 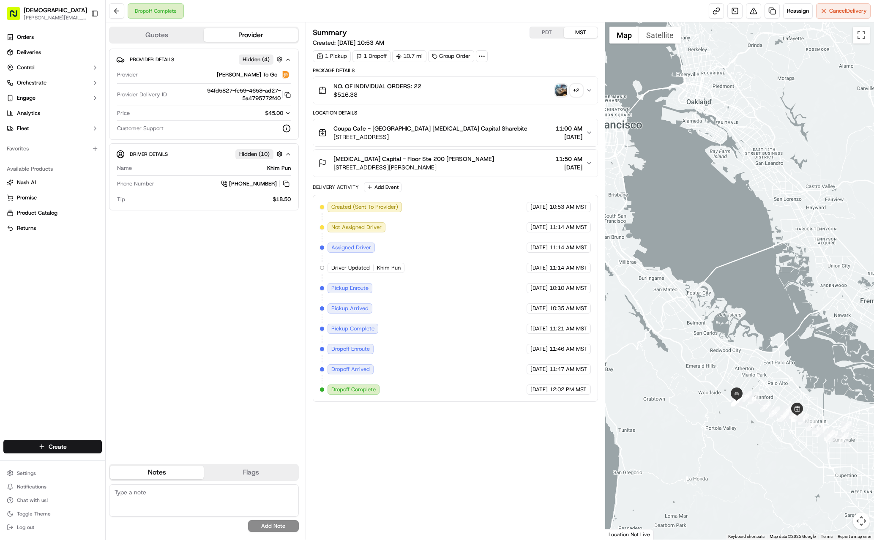 What do you see at coordinates (409, 56) in the screenshot?
I see `div: 10.7 mi` at bounding box center [409, 56].